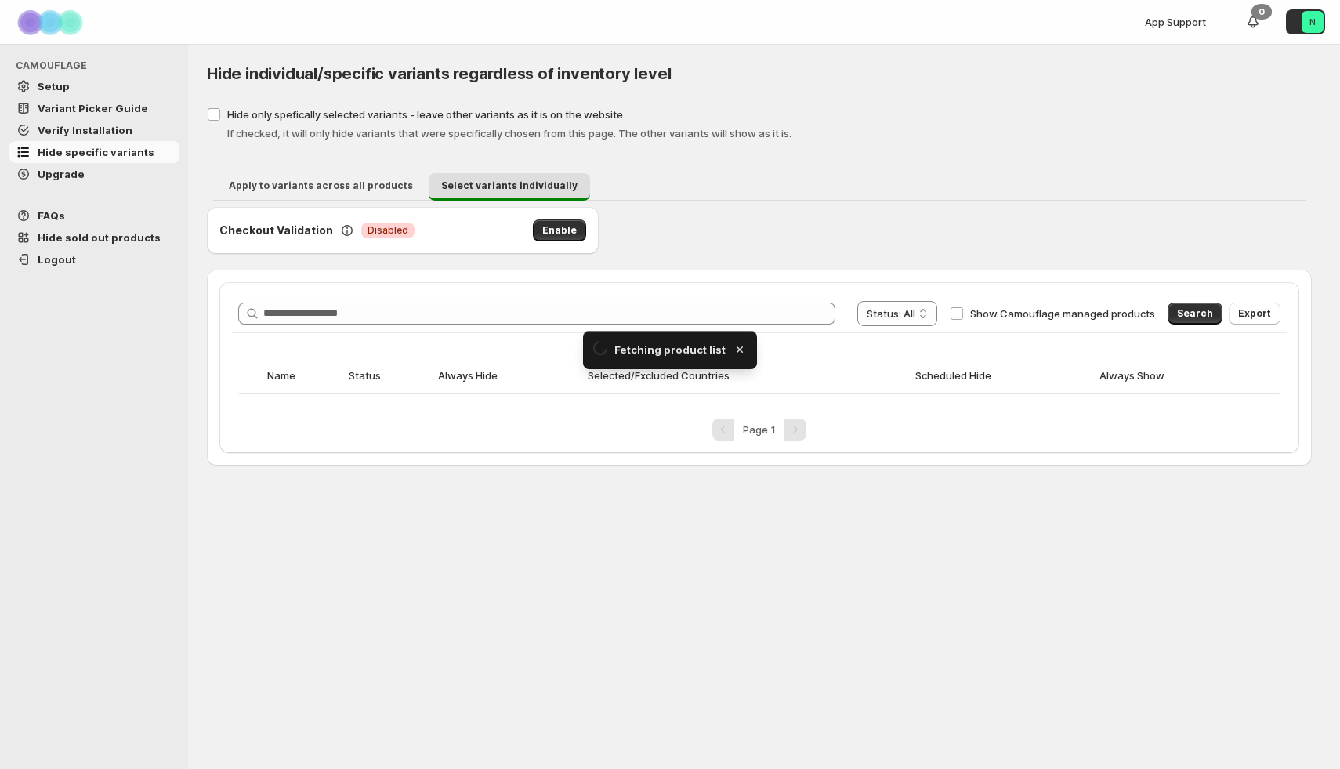 Image resolution: width=1340 pixels, height=769 pixels. What do you see at coordinates (389, 375) in the screenshot?
I see `th: Status` at bounding box center [389, 375].